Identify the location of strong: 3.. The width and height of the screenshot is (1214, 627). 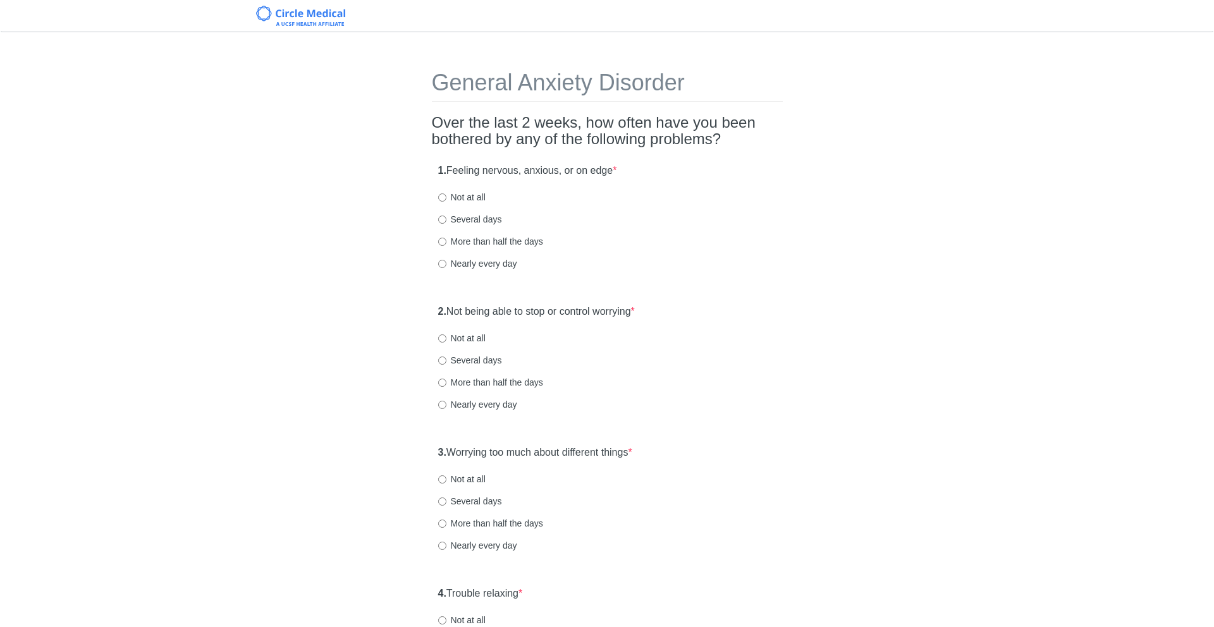
(442, 452).